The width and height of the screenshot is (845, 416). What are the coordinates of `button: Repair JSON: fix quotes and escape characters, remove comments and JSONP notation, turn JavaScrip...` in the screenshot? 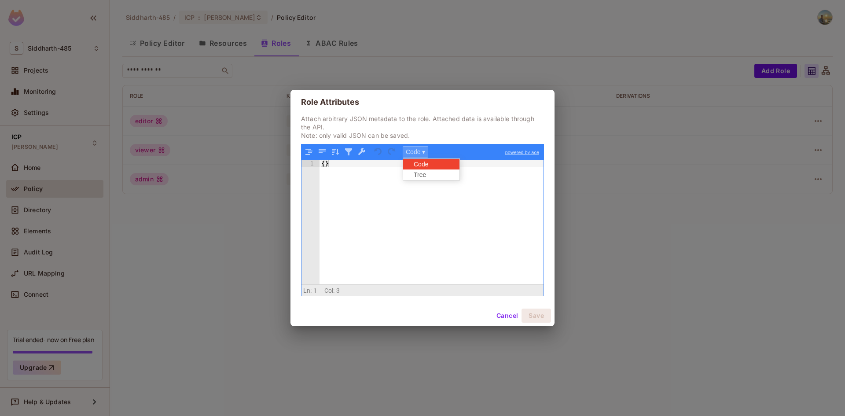 It's located at (362, 152).